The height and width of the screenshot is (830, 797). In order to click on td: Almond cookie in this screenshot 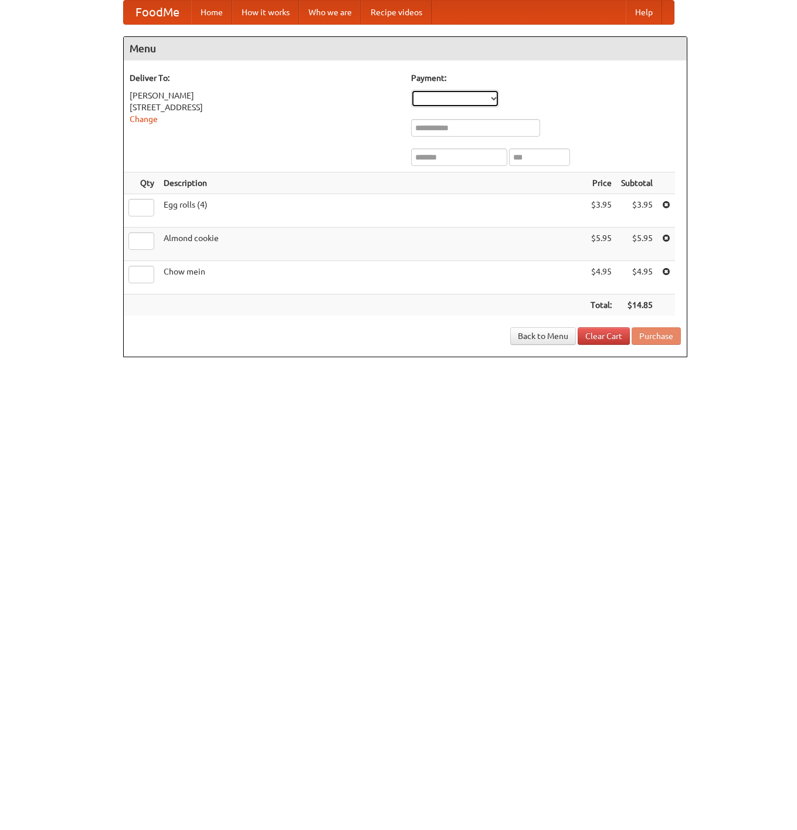, I will do `click(372, 244)`.